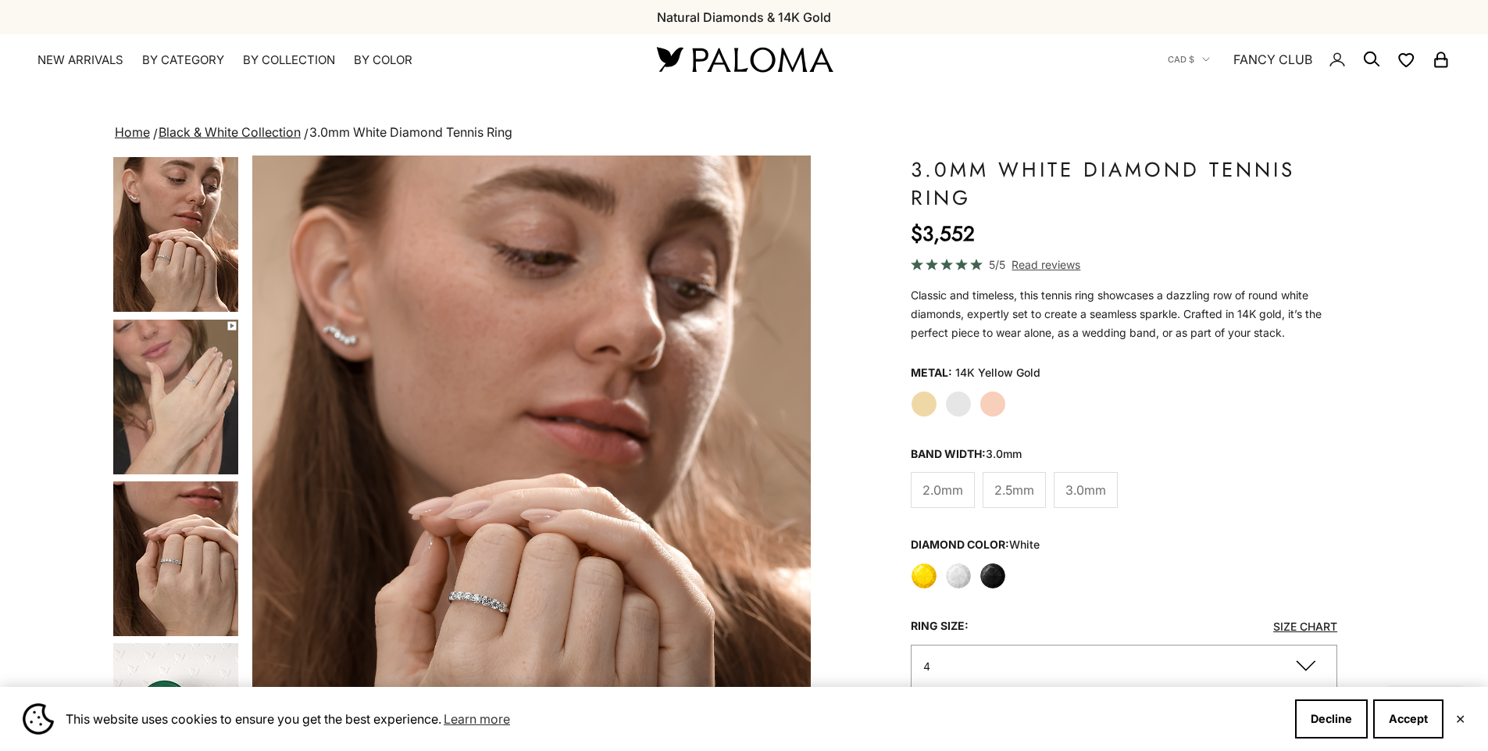  I want to click on legend: Band Width:, so click(966, 454).